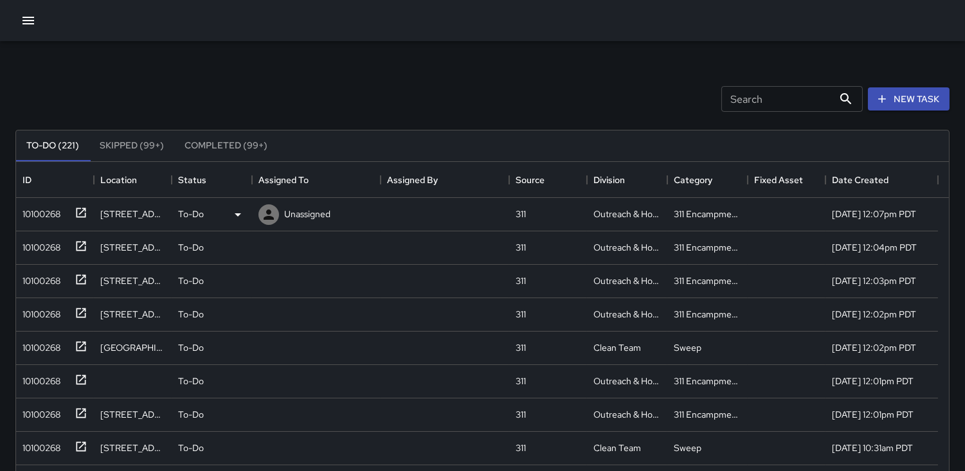  Describe the element at coordinates (132, 214) in the screenshot. I see `div: 1292 Market Street` at that location.